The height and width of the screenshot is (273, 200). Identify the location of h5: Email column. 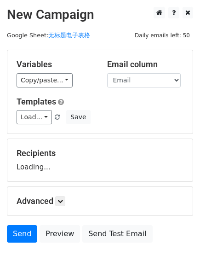
(145, 64).